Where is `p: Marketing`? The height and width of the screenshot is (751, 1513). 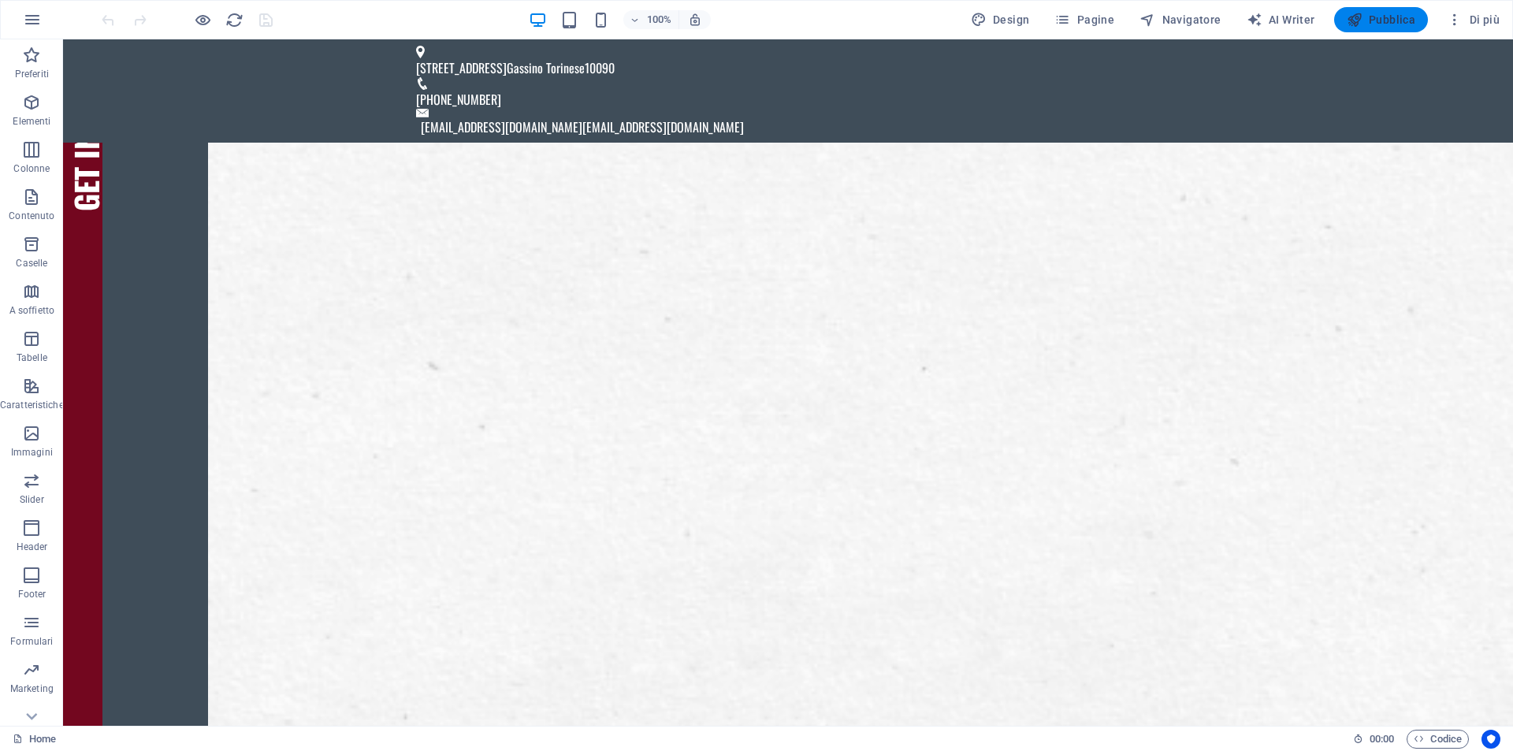 p: Marketing is located at coordinates (32, 689).